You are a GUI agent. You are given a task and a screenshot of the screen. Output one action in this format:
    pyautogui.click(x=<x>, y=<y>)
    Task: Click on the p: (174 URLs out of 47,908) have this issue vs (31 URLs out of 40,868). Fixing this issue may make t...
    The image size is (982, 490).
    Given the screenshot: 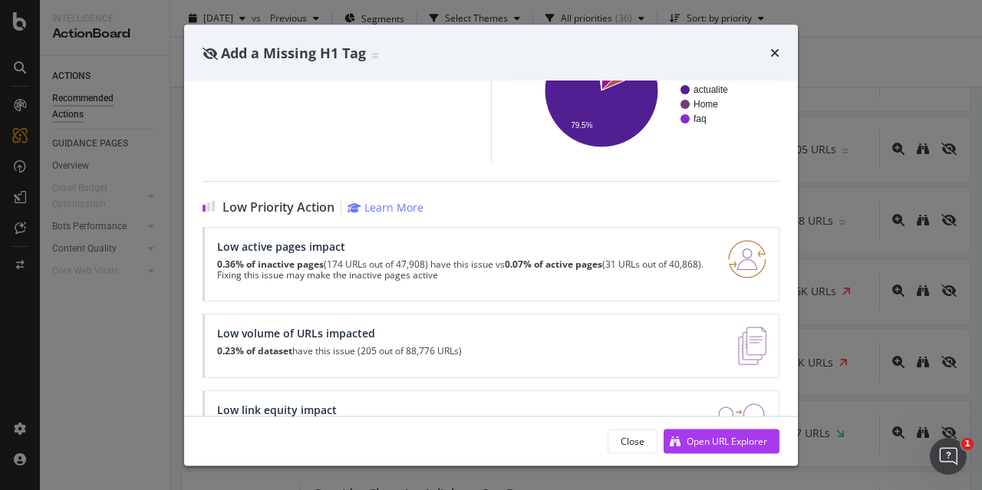 What is the action you would take?
    pyautogui.click(x=464, y=271)
    